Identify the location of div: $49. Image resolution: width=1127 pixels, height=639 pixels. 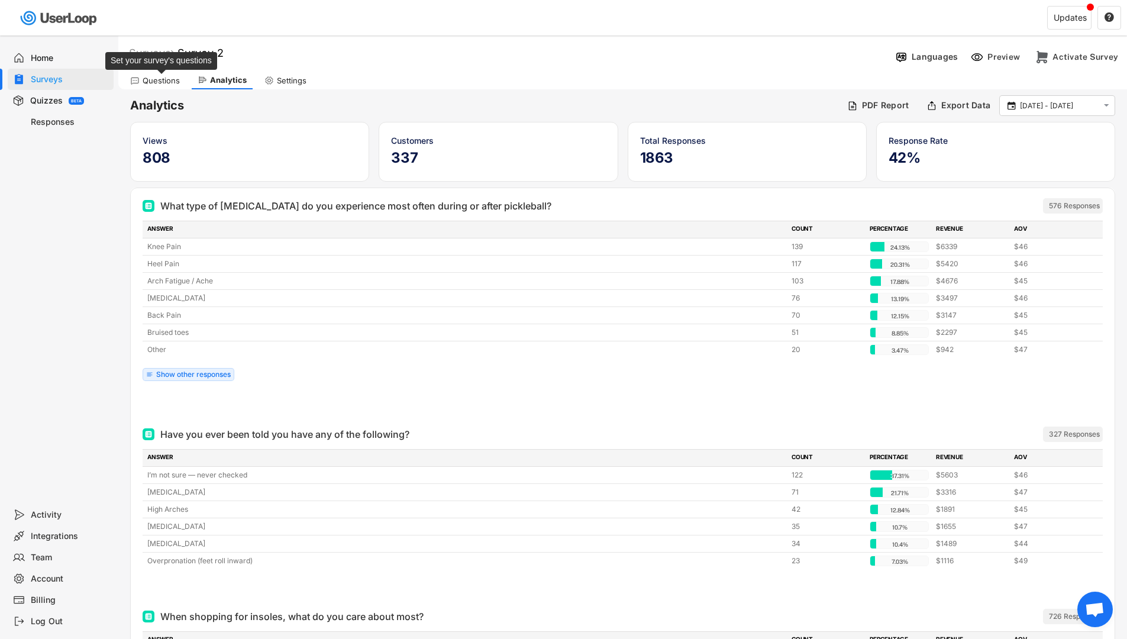
(1049, 561).